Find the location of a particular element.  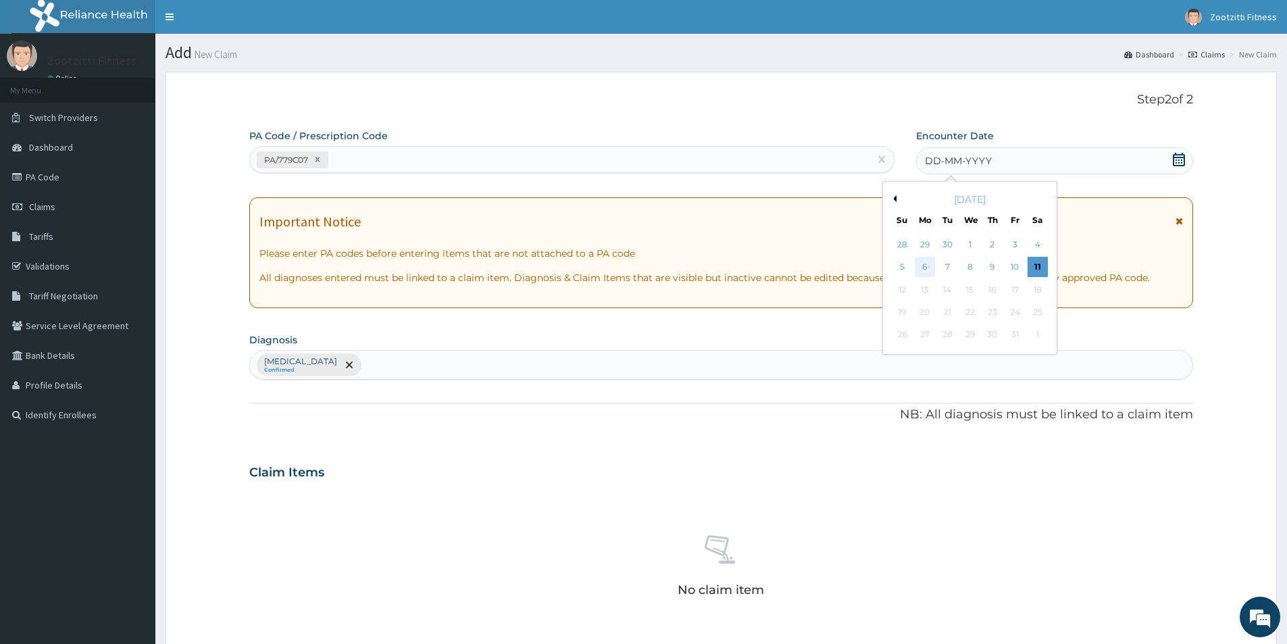

div: Choose Thursday, October 9th, 2025 is located at coordinates (992, 267).